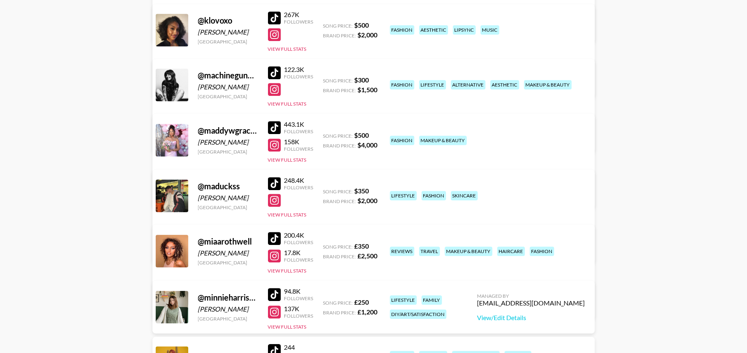 The image size is (747, 353). Describe the element at coordinates (299, 124) in the screenshot. I see `div: 443.1K` at that location.